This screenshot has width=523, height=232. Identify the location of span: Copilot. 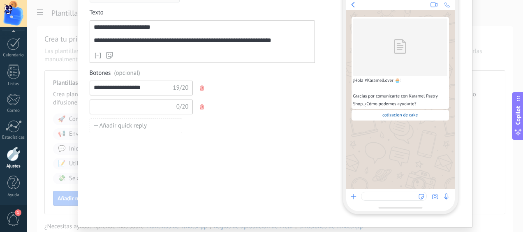
(518, 115).